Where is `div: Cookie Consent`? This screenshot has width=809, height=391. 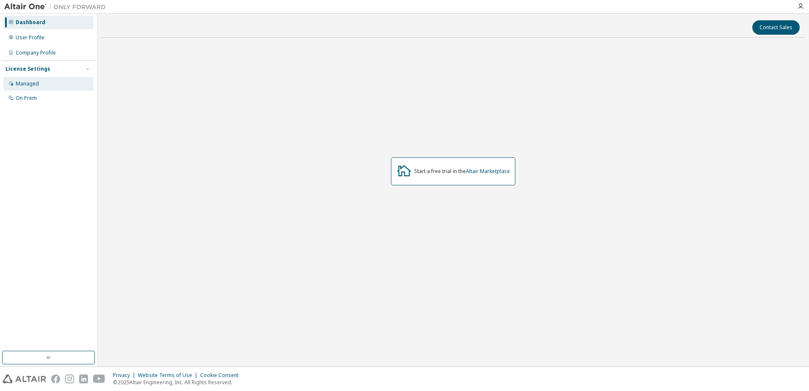 div: Cookie Consent is located at coordinates (222, 375).